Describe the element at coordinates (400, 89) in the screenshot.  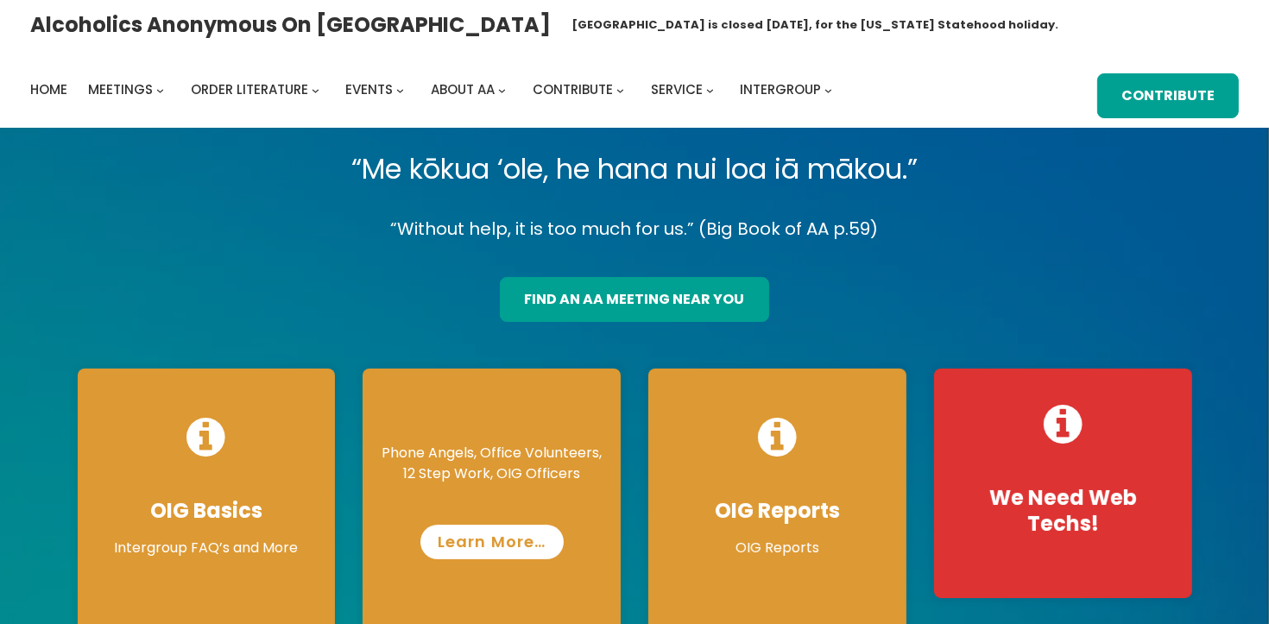
I see `button: Events submenu` at that location.